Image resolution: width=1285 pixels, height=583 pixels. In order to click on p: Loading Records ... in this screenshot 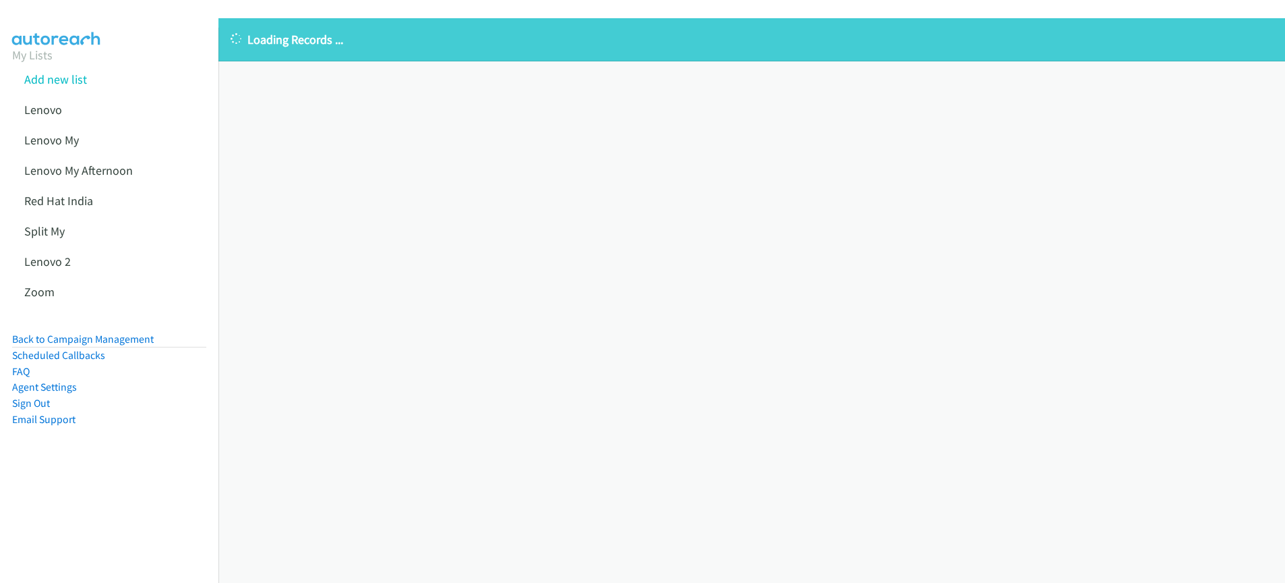, I will do `click(752, 39)`.